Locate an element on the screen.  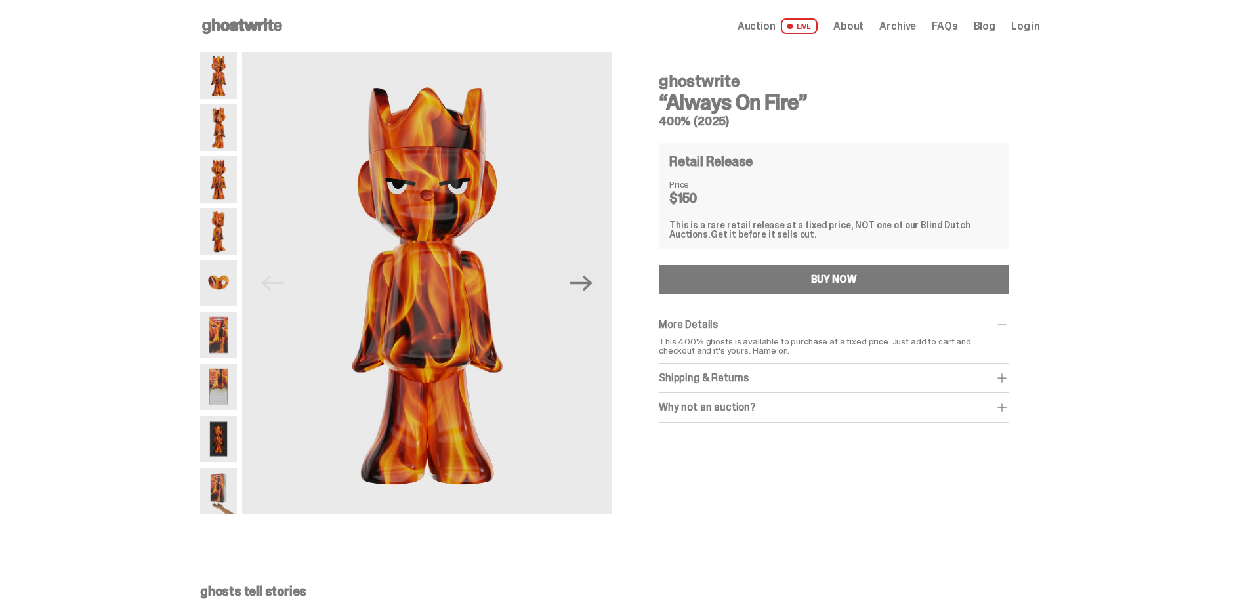
a: About is located at coordinates (849, 26).